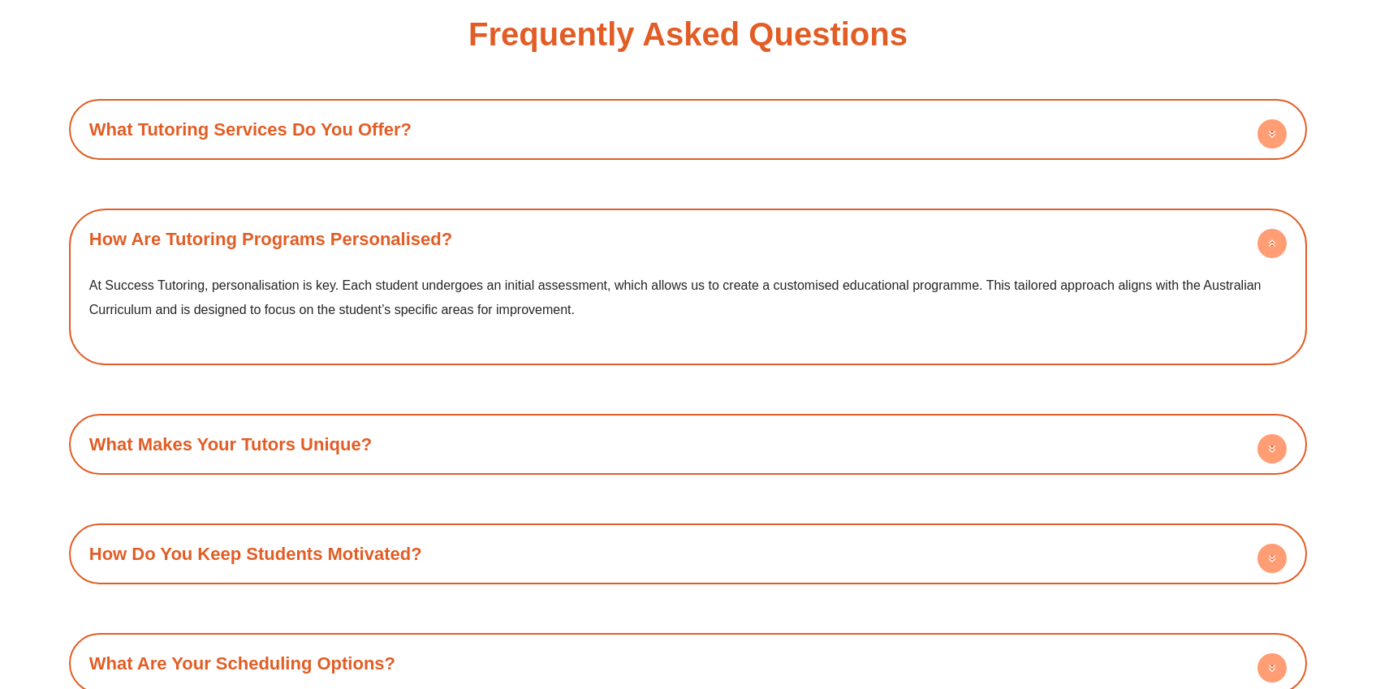  What do you see at coordinates (688, 663) in the screenshot?
I see `h4: What Are Your Scheduling Options?` at bounding box center [688, 663].